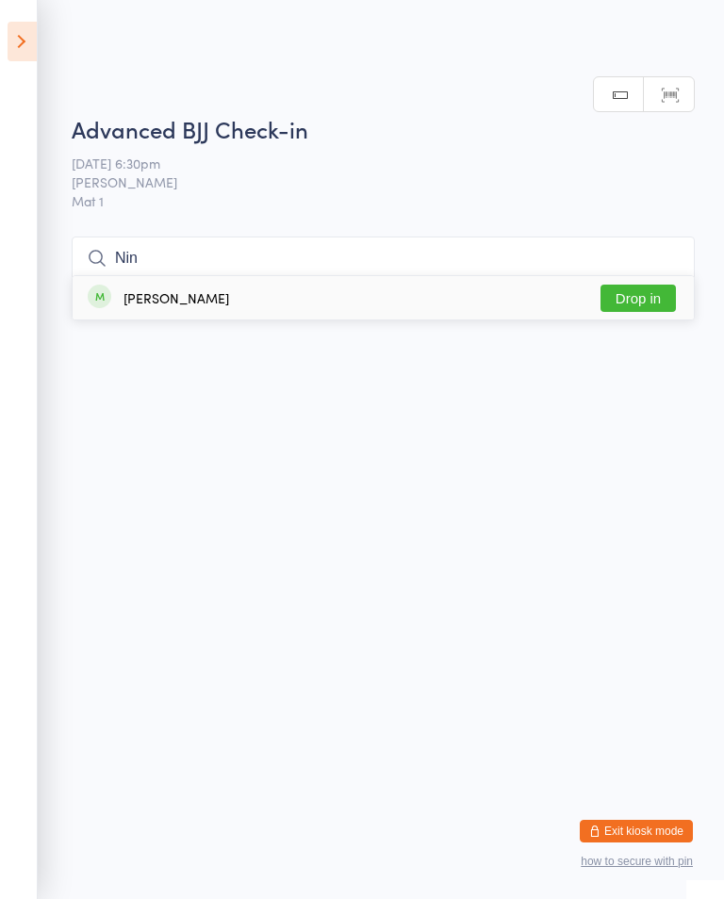 The image size is (724, 899). What do you see at coordinates (383, 128) in the screenshot?
I see `h2: Advanced BJJ Check-in` at bounding box center [383, 128].